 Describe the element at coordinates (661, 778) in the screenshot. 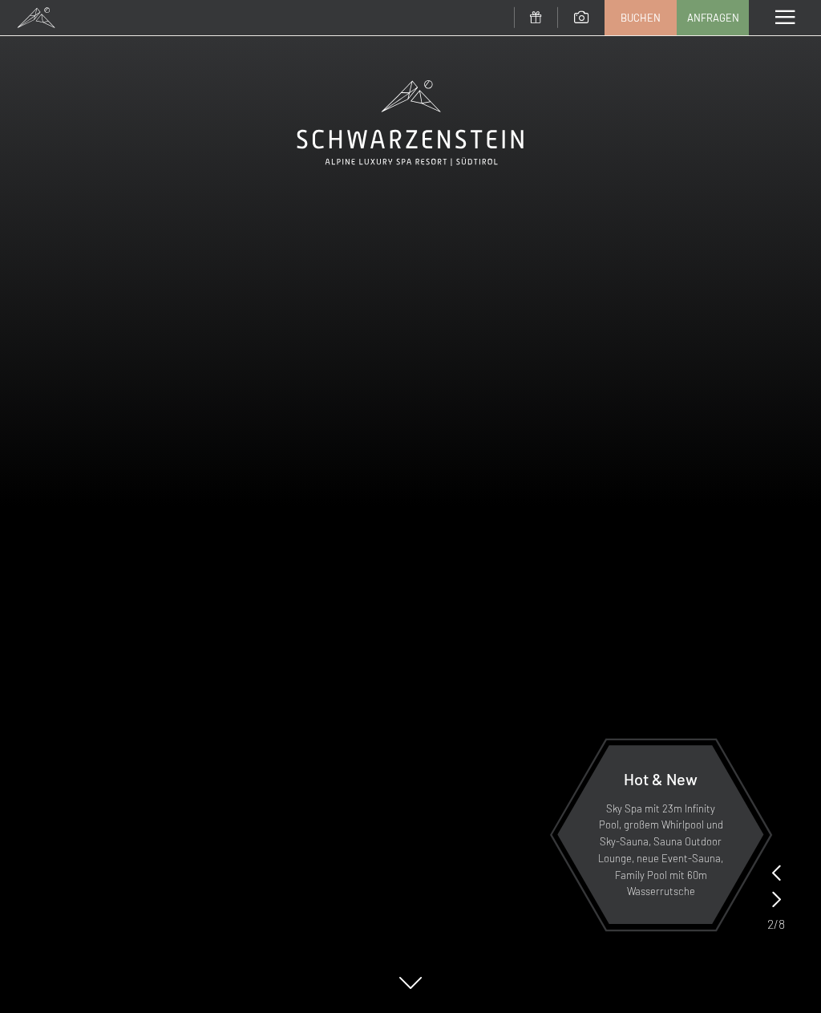

I see `span: Hot & New` at that location.